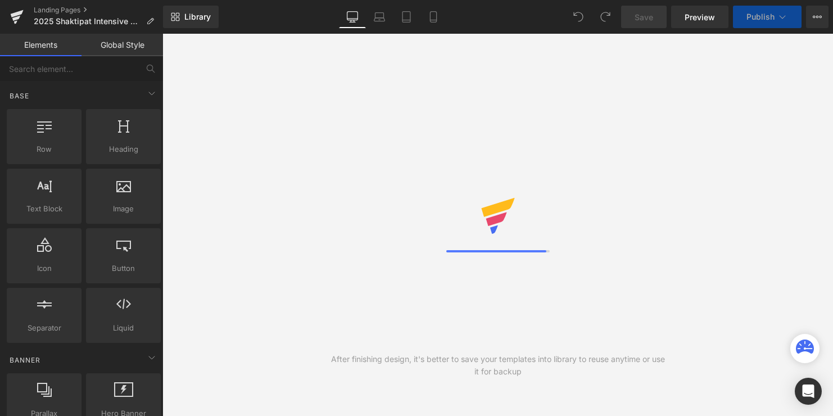 The image size is (833, 416). Describe the element at coordinates (197, 17) in the screenshot. I see `span: Library` at that location.